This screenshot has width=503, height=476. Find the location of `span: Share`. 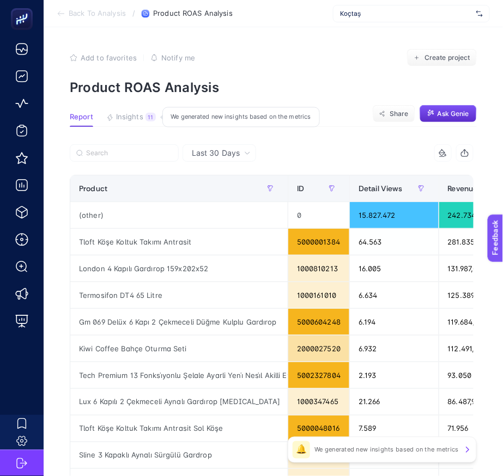

span: Share is located at coordinates (399, 114).